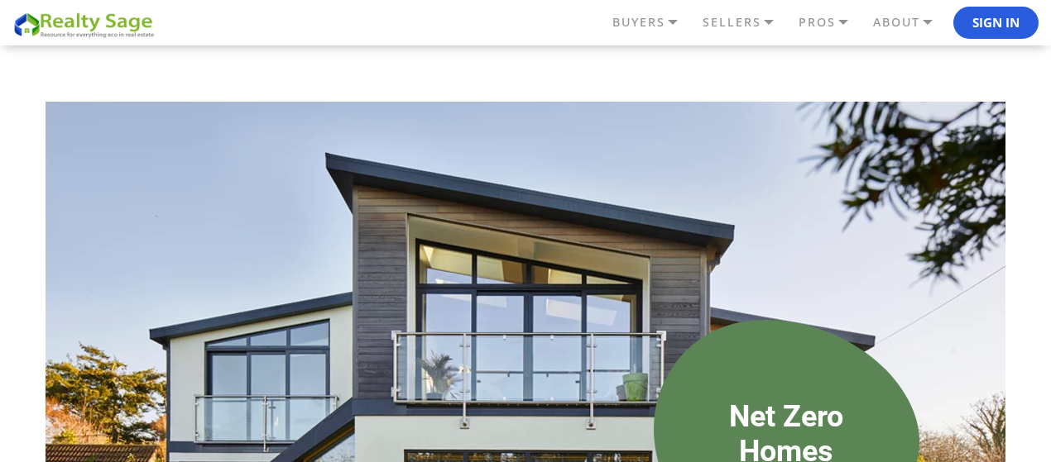 The height and width of the screenshot is (462, 1051). Describe the element at coordinates (995, 23) in the screenshot. I see `button: Sign In` at that location.